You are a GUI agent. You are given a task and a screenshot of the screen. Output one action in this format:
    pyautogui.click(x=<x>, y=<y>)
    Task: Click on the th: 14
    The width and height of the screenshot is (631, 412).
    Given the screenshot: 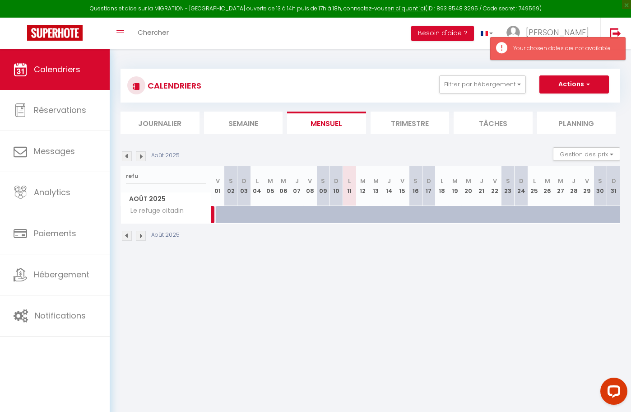 What is the action you would take?
    pyautogui.click(x=389, y=185)
    